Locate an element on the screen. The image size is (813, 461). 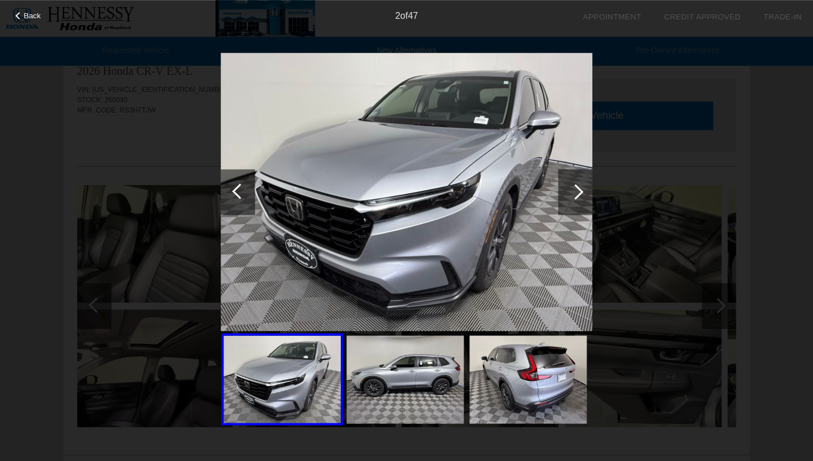
span: Back is located at coordinates (33, 15).